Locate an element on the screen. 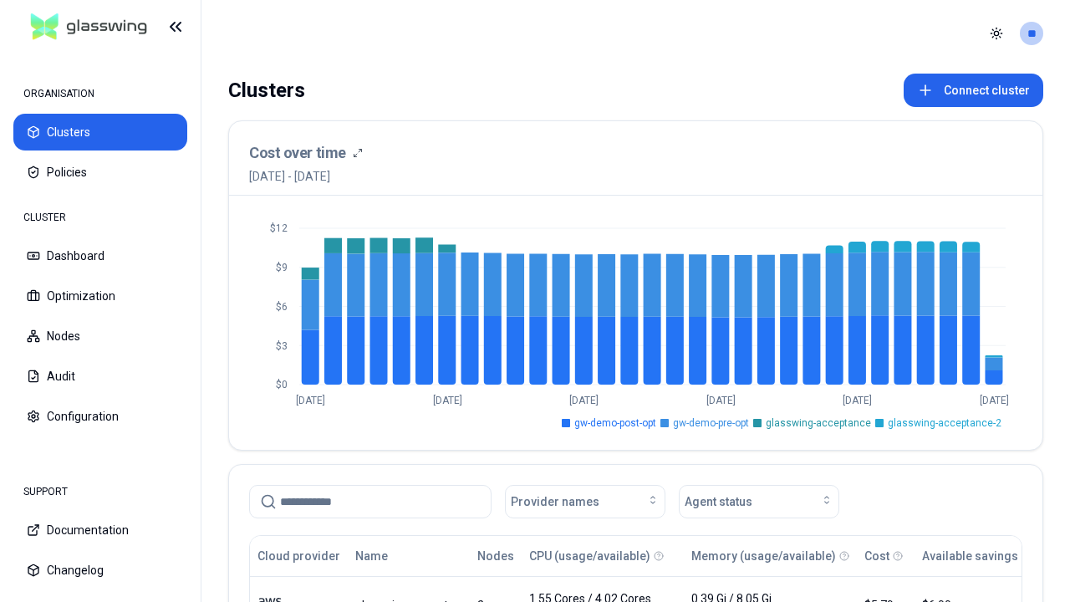  span: glasswing-acceptance is located at coordinates (818, 423).